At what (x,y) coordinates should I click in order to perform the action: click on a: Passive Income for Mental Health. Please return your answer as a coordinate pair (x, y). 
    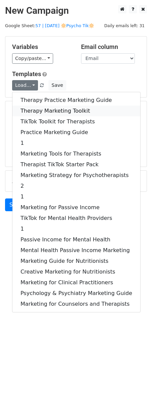
    Looking at the image, I should click on (76, 240).